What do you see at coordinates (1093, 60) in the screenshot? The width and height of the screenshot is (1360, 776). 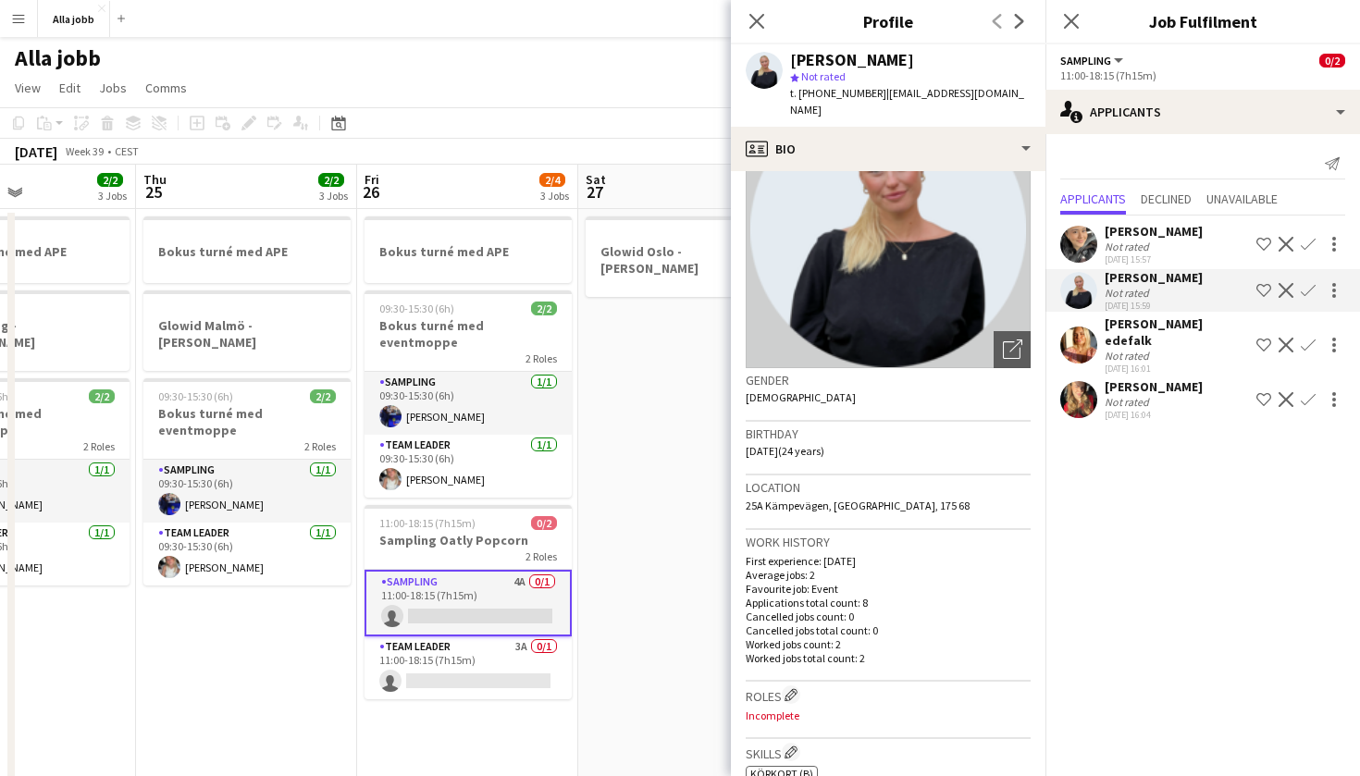 I see `button: Sampling` at bounding box center [1093, 60].